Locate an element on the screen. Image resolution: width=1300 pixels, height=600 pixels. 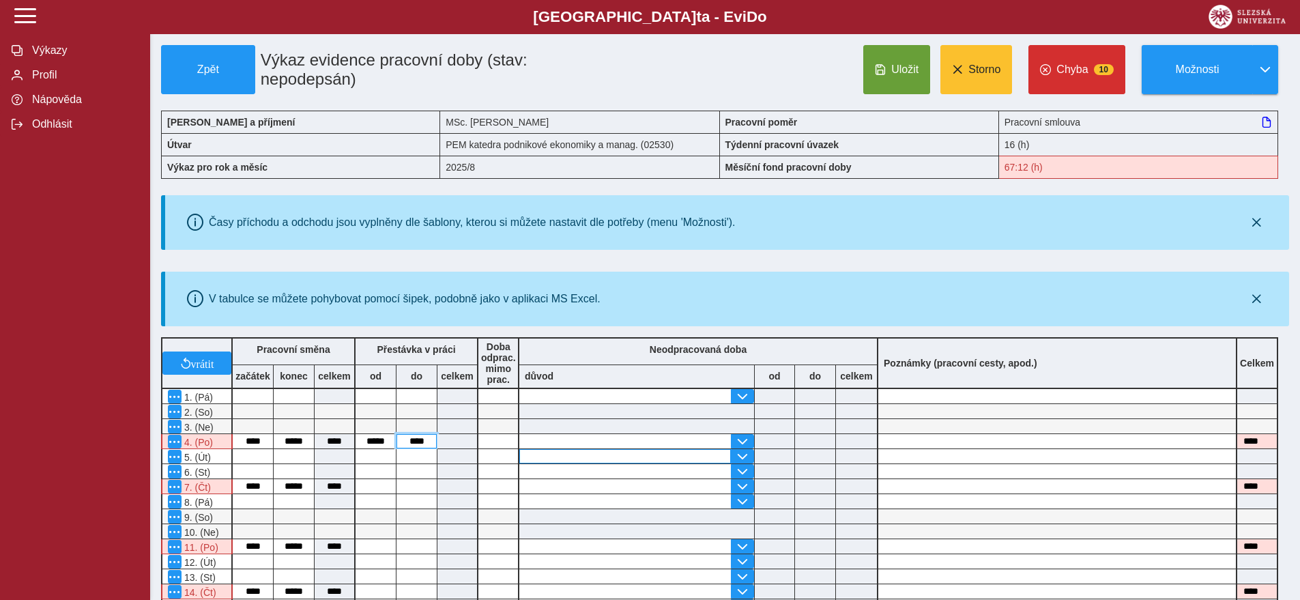
b: Pracovní poměr is located at coordinates (761, 122).